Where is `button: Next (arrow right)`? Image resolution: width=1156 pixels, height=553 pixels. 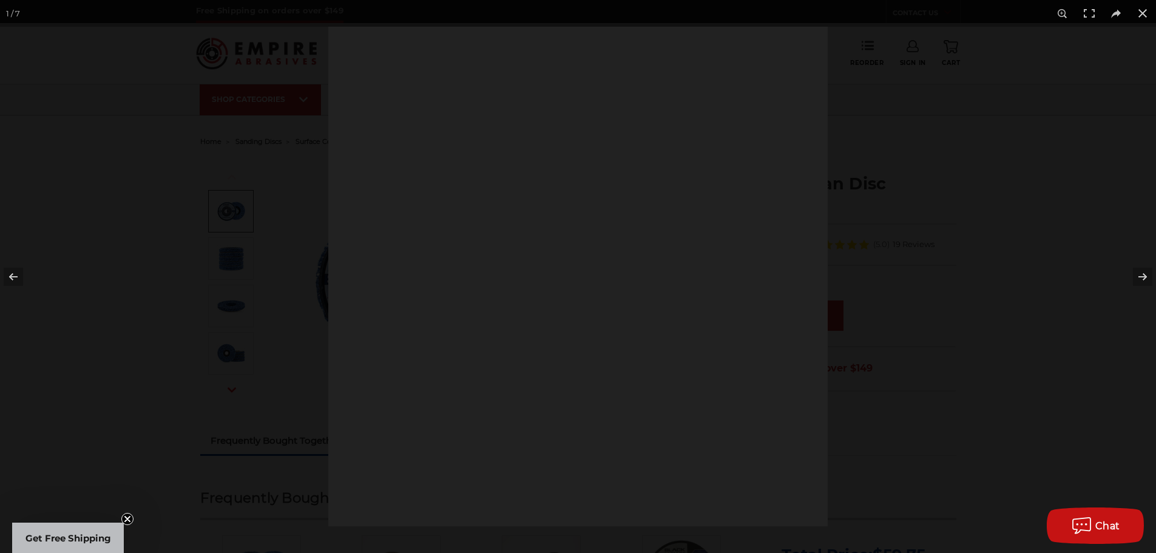
button: Next (arrow right) is located at coordinates (1134, 277).